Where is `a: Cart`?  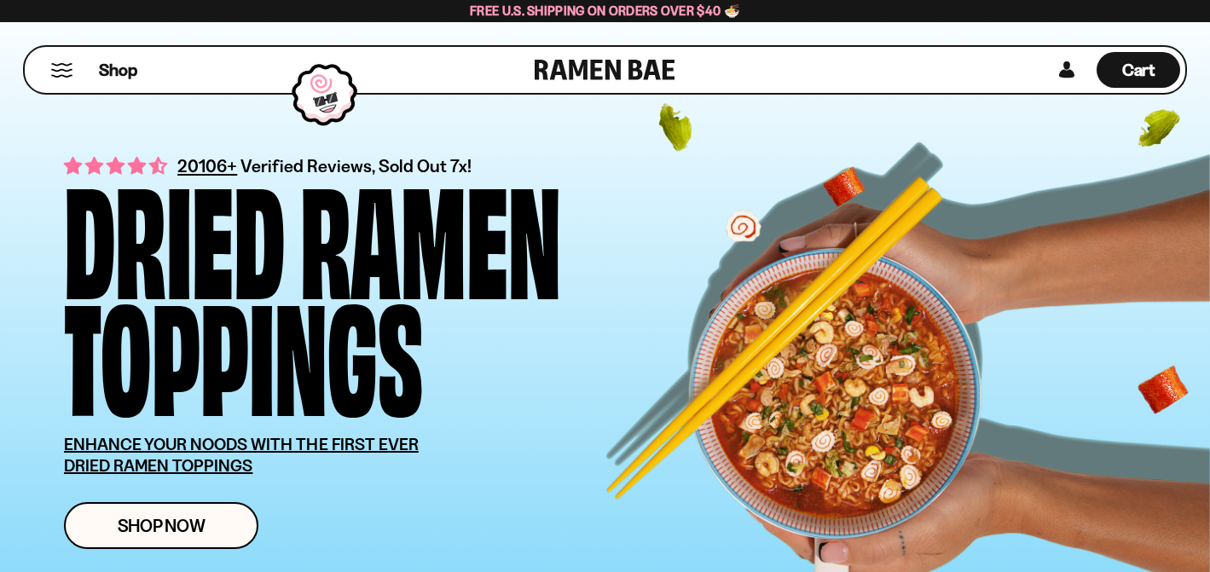
a: Cart is located at coordinates (1138, 70).